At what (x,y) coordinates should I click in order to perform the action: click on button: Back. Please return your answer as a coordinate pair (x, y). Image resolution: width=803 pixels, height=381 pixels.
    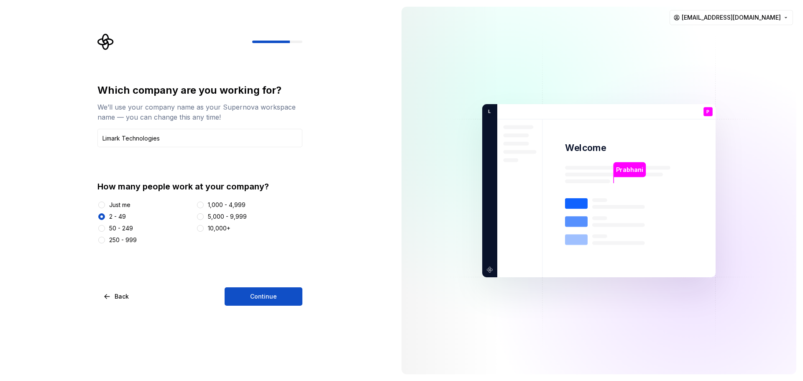
    Looking at the image, I should click on (117, 296).